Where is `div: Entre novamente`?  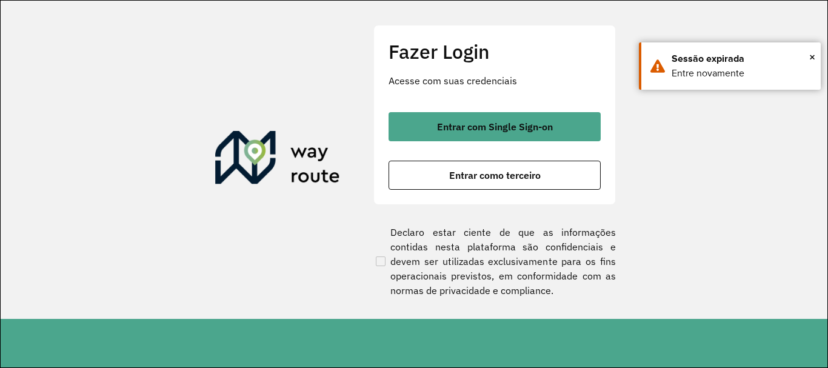
div: Entre novamente is located at coordinates (742, 73).